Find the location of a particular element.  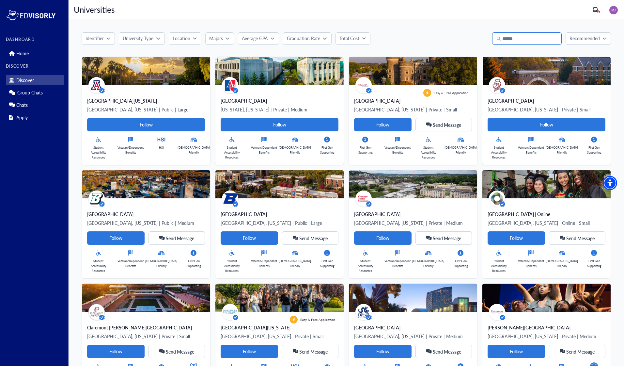

img: logo is located at coordinates (31, 15).